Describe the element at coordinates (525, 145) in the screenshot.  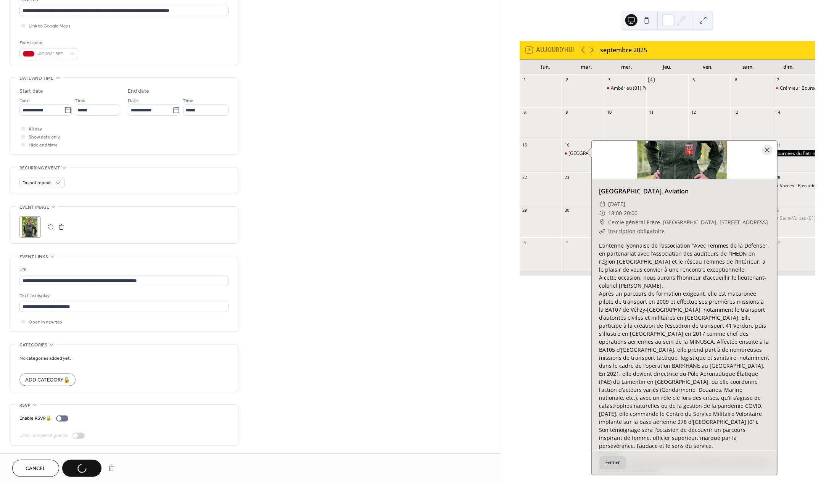
I see `div: 15` at that location.